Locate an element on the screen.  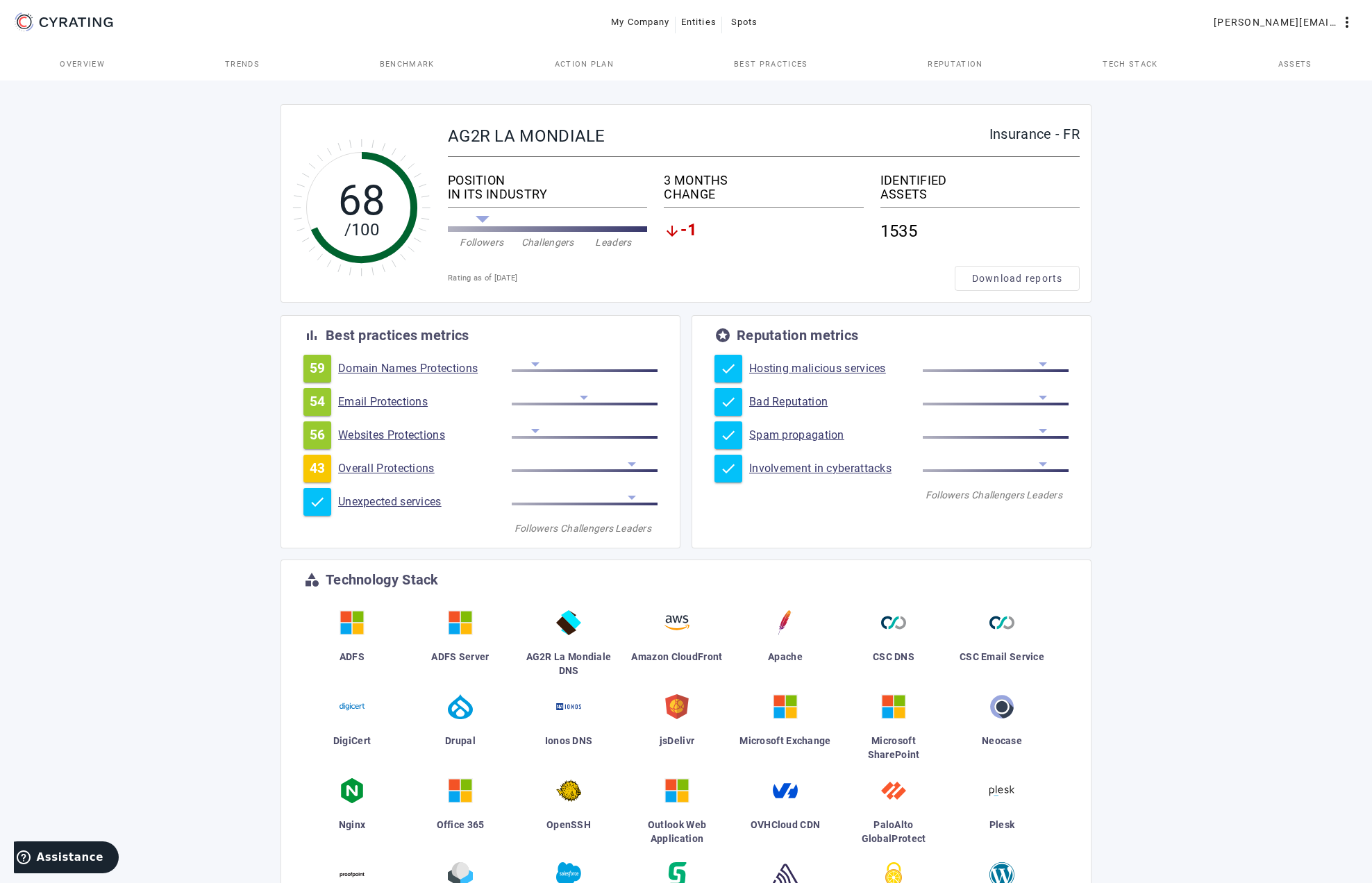
span: -1 is located at coordinates (688, 231).